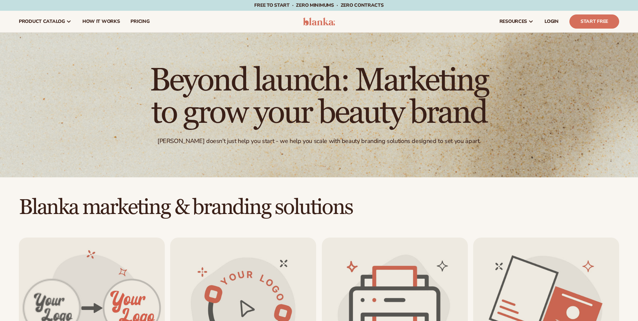  What do you see at coordinates (552, 22) in the screenshot?
I see `a: LOGIN` at bounding box center [552, 22].